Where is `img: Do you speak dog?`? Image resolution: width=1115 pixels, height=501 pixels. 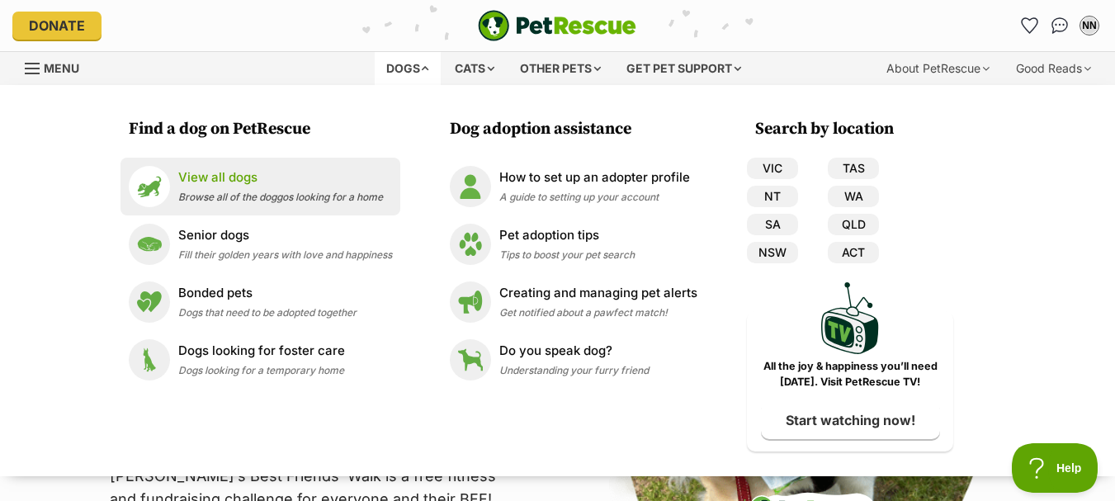 img: Do you speak dog? is located at coordinates (470, 360).